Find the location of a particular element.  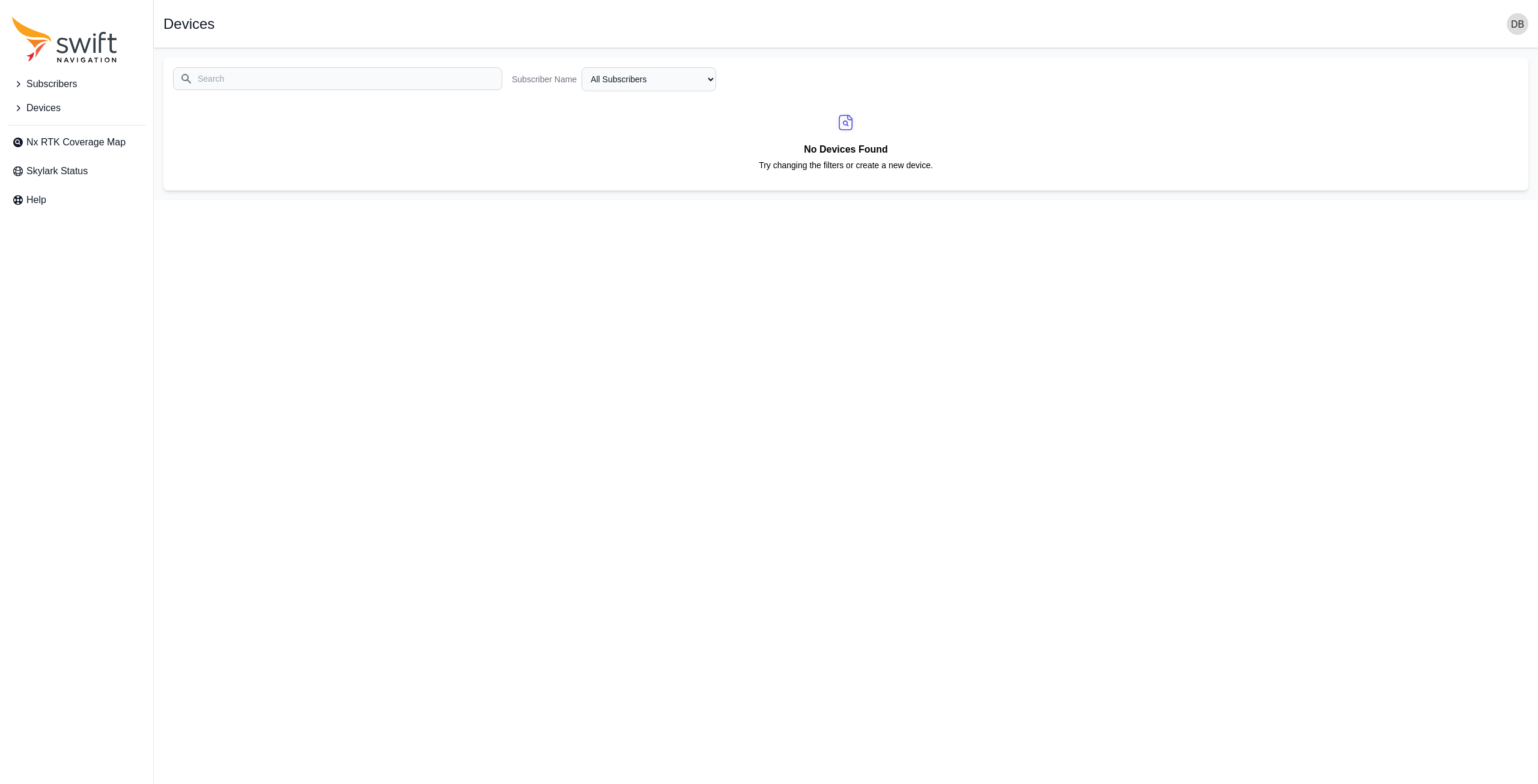

button: Devices is located at coordinates (76, 108).